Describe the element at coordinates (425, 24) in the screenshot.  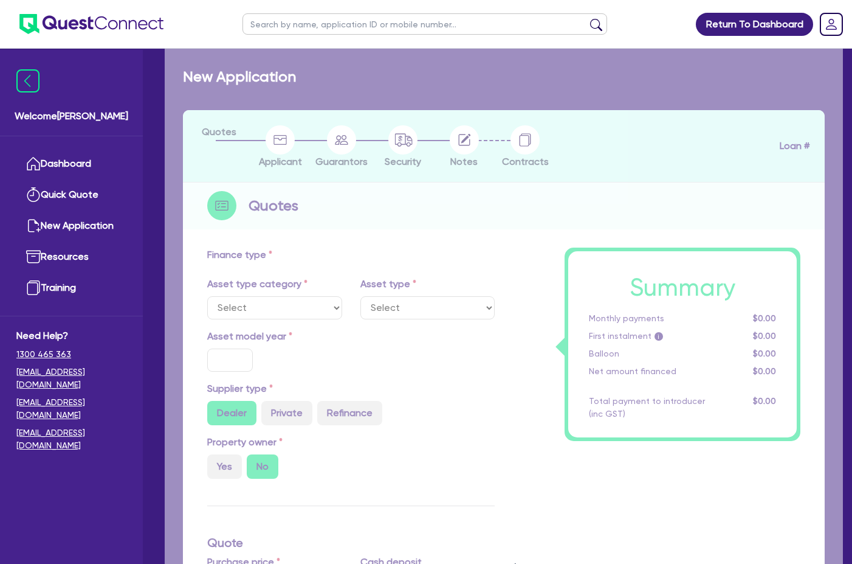
I see `input: Search by name, application ID or mobile number...` at that location.